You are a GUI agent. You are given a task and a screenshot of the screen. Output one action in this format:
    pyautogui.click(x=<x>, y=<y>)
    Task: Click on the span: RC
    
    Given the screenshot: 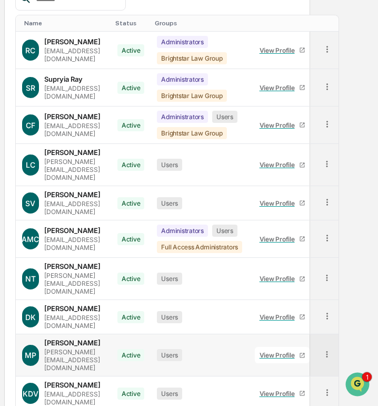 What is the action you would take?
    pyautogui.click(x=30, y=50)
    